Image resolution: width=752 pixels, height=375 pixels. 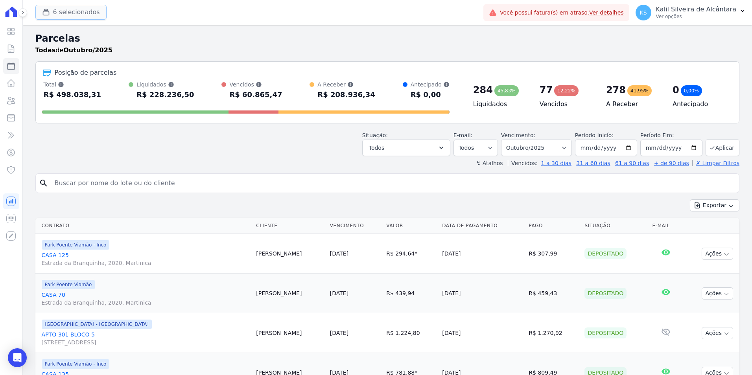 I want to click on p: Ver opções, so click(x=696, y=17).